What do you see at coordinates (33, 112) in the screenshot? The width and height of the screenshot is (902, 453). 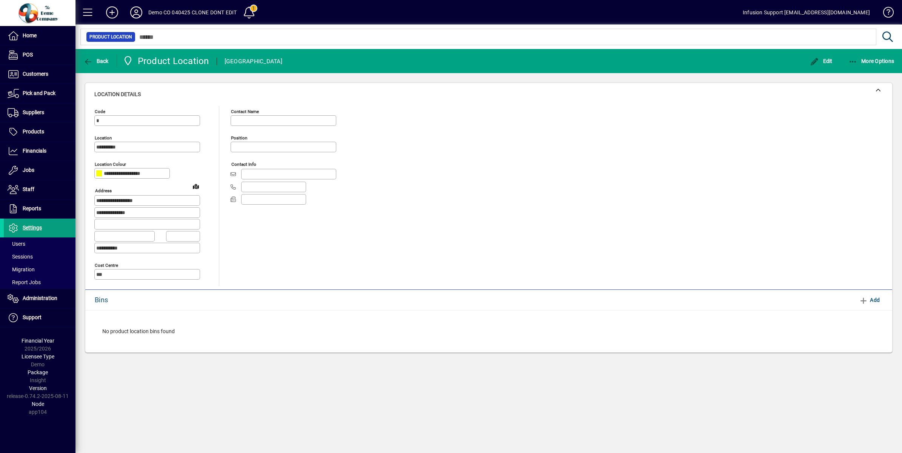 I see `span: Suppliers` at bounding box center [33, 112].